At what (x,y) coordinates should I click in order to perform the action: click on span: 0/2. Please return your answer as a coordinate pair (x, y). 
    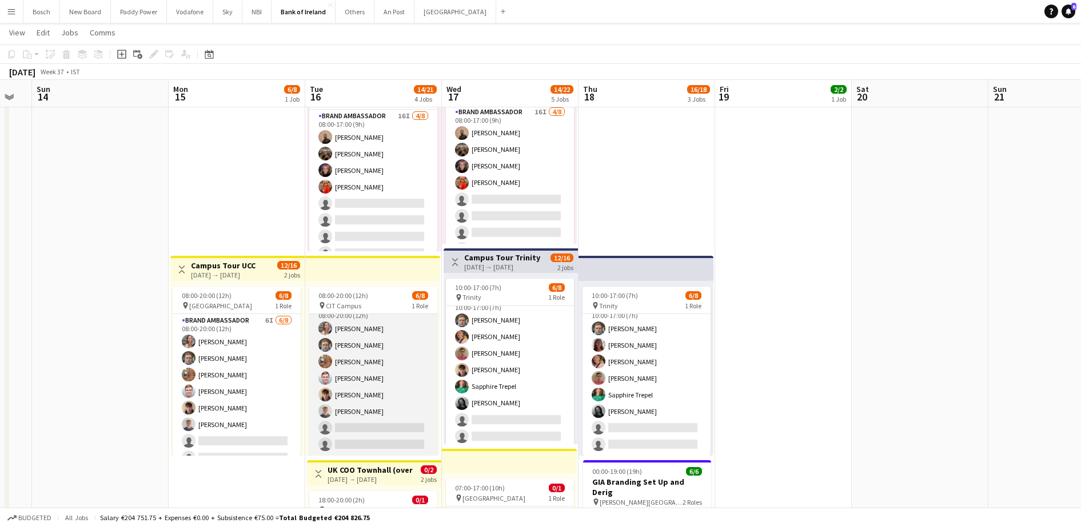
    Looking at the image, I should click on (429, 470).